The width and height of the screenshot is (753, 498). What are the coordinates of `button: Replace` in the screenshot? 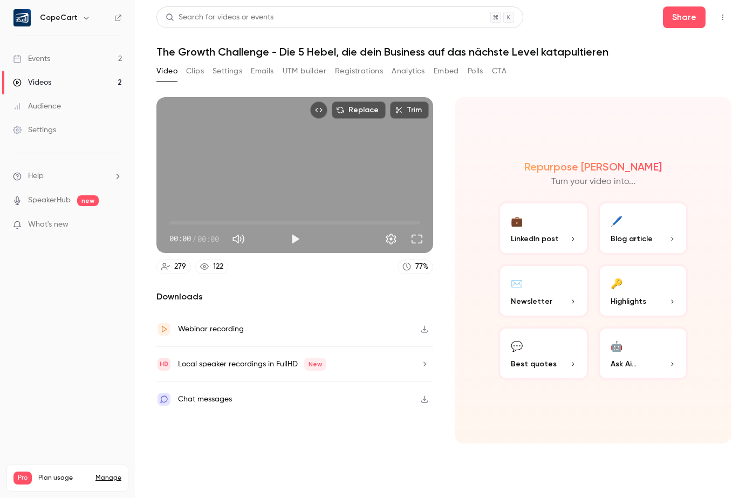 It's located at (359, 110).